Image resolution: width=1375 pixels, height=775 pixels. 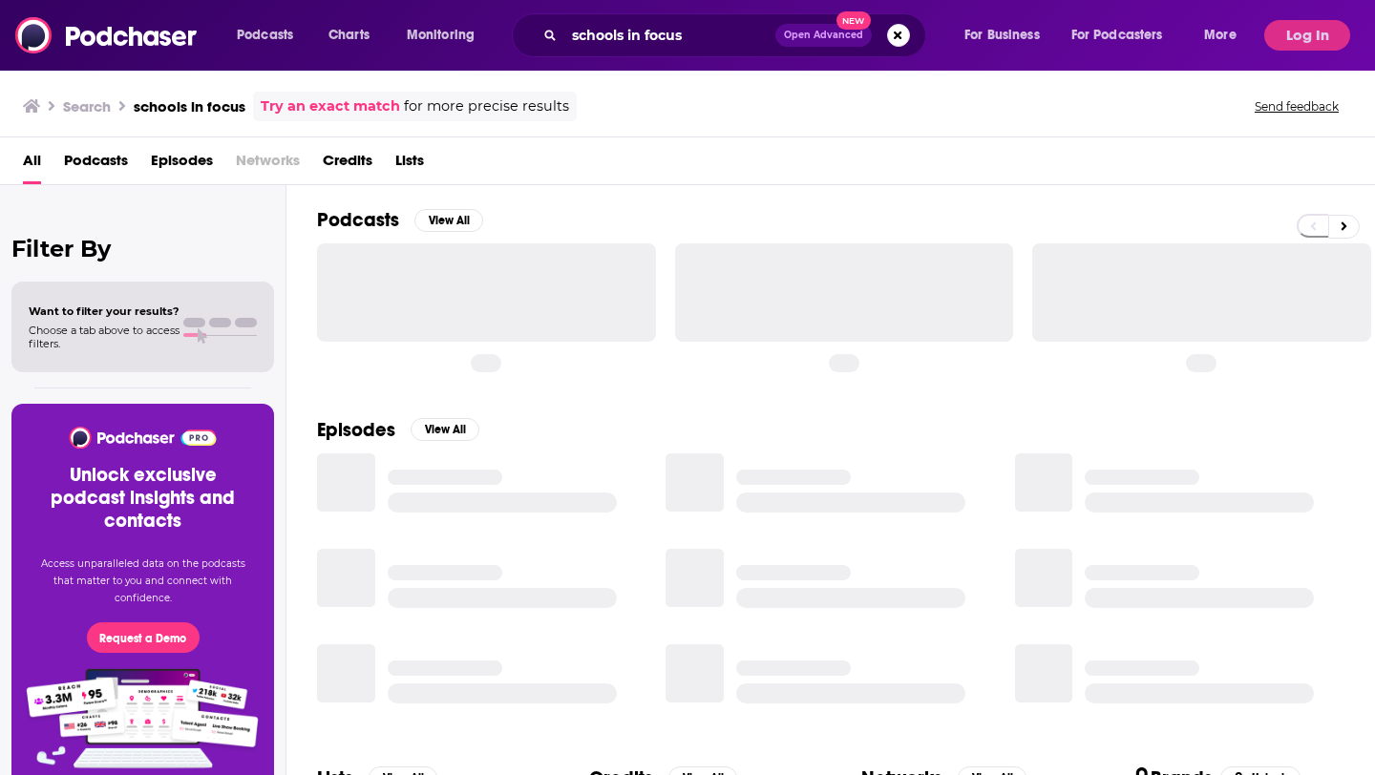 What do you see at coordinates (347, 164) in the screenshot?
I see `a: Credits` at bounding box center [347, 164].